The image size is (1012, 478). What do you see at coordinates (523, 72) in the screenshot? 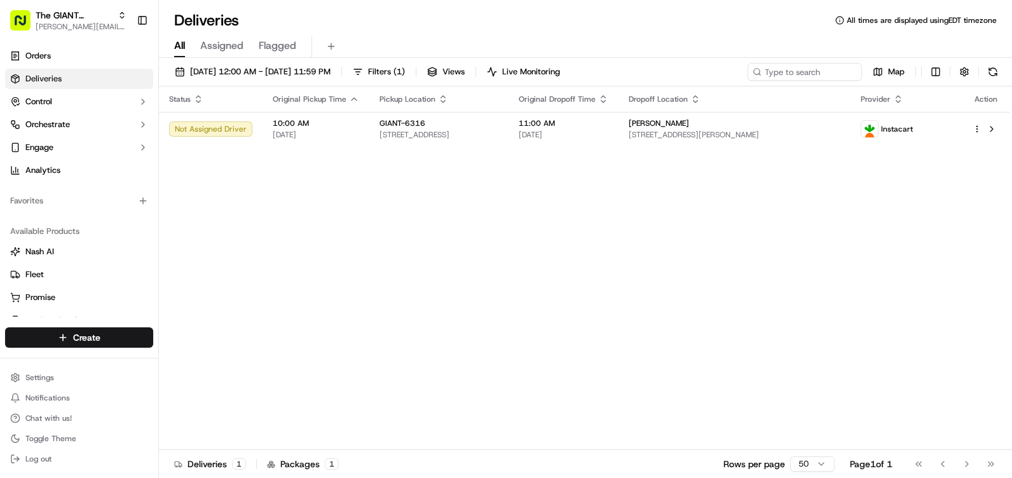
I see `button: Live Monitoring` at bounding box center [523, 72].